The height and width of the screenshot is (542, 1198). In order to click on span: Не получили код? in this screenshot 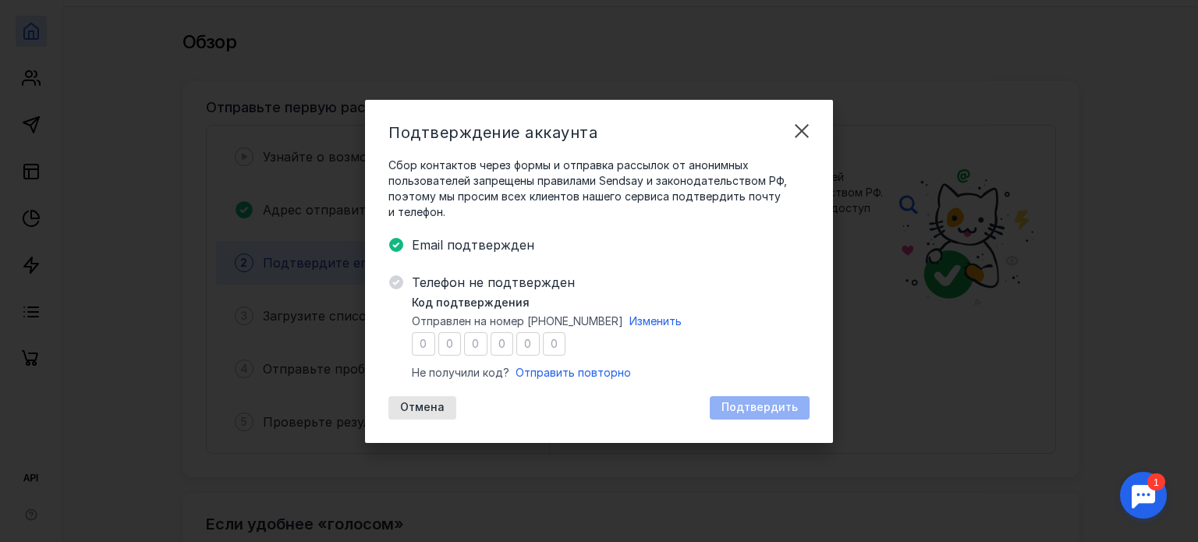, I will do `click(460, 373)`.